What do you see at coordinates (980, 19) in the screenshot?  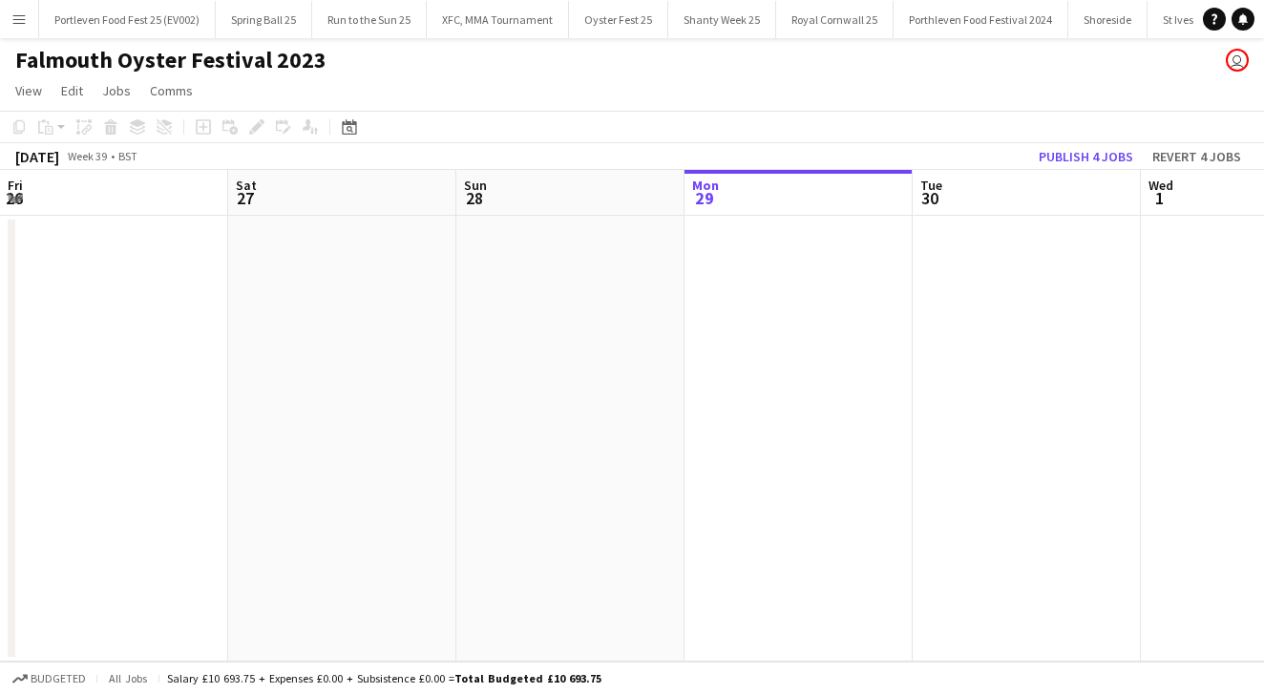 I see `button: Porthleven Food Festival 2024` at bounding box center [980, 19].